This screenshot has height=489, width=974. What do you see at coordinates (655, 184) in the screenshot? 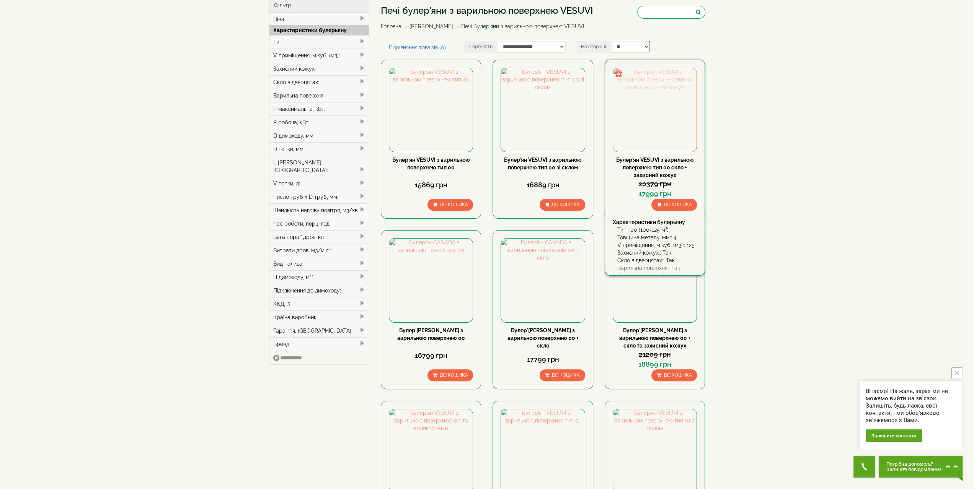
I see `div: 20379 грн` at bounding box center [655, 184].